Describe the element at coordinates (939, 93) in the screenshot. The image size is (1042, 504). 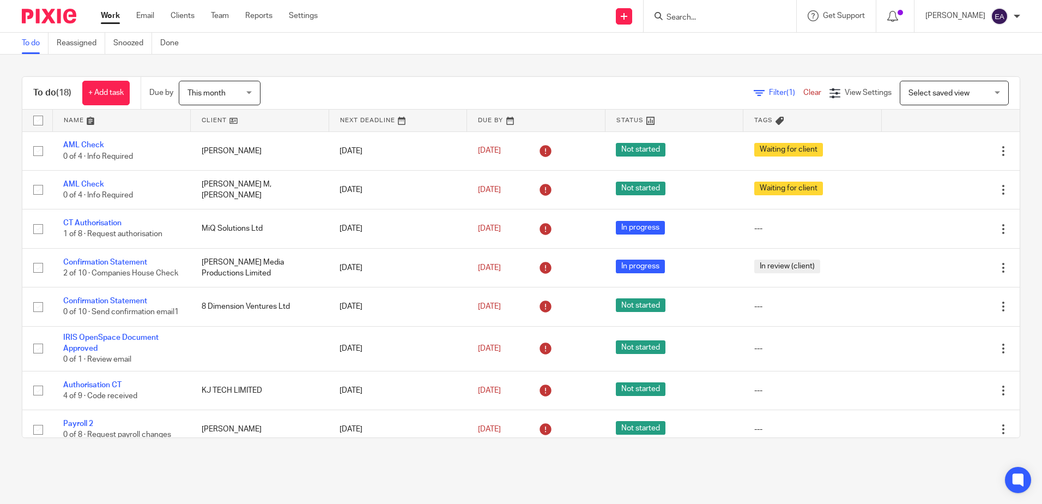
I see `span: Select saved view` at that location.